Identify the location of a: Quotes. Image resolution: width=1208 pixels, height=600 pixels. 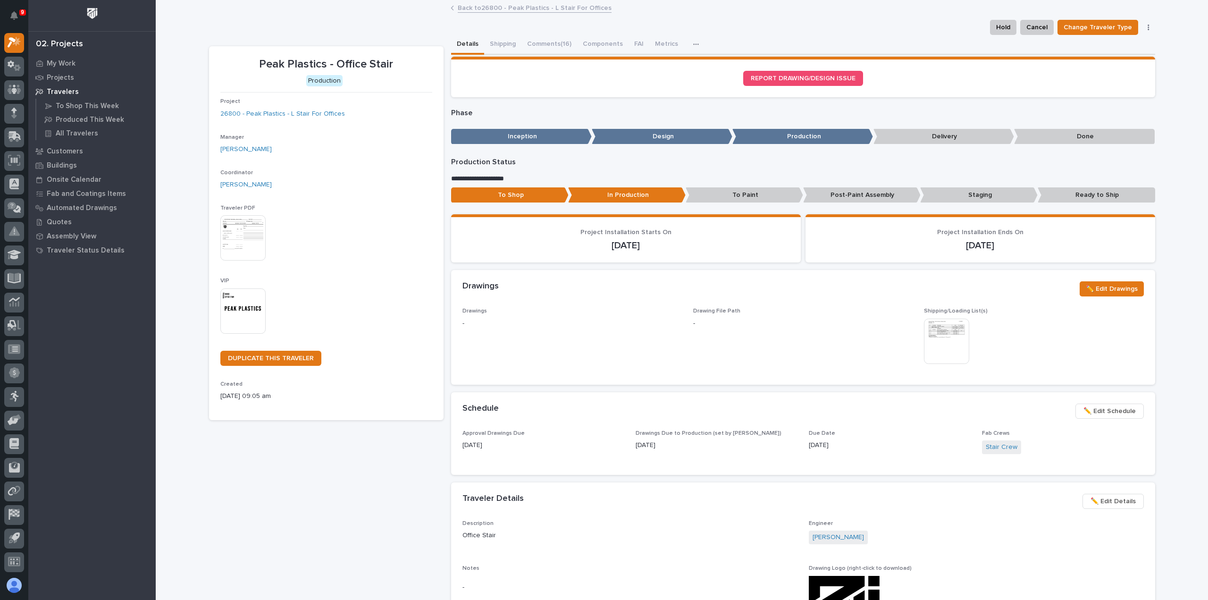
(92, 222).